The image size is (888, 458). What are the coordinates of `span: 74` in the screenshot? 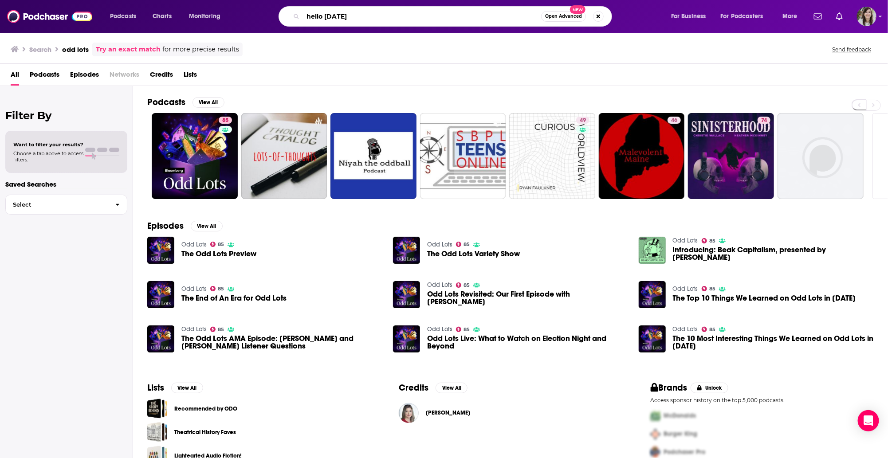 It's located at (764, 121).